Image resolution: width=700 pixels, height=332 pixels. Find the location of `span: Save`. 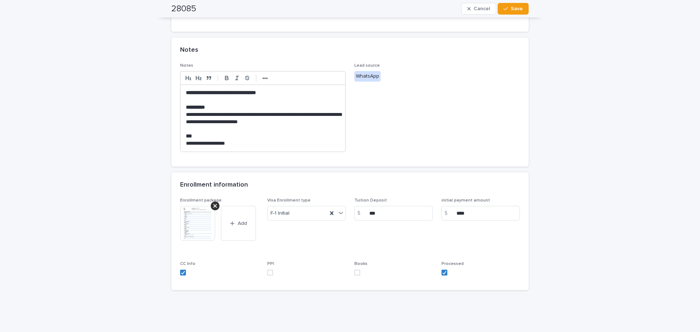

span: Save is located at coordinates (516, 9).